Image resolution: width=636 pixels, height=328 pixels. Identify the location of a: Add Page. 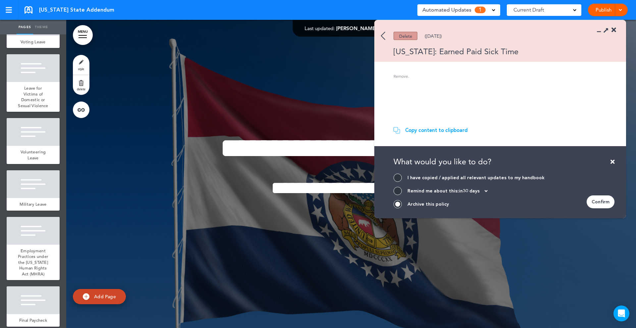
(99, 297).